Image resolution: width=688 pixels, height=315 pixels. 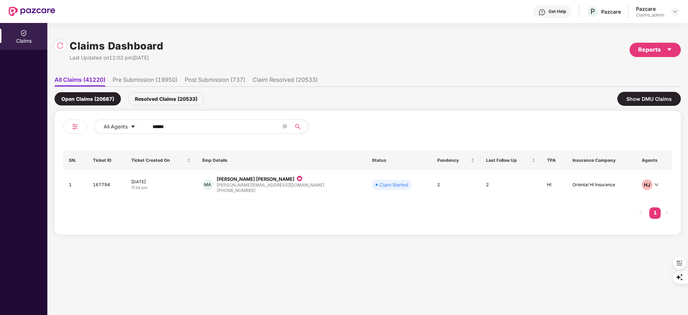 What do you see at coordinates (667, 213) in the screenshot?
I see `li: Next Page` at bounding box center [667, 213].